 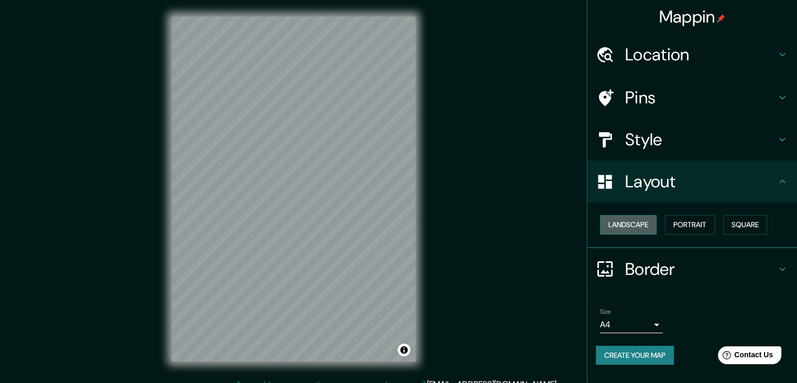 I want to click on h4: Mappin, so click(x=692, y=17).